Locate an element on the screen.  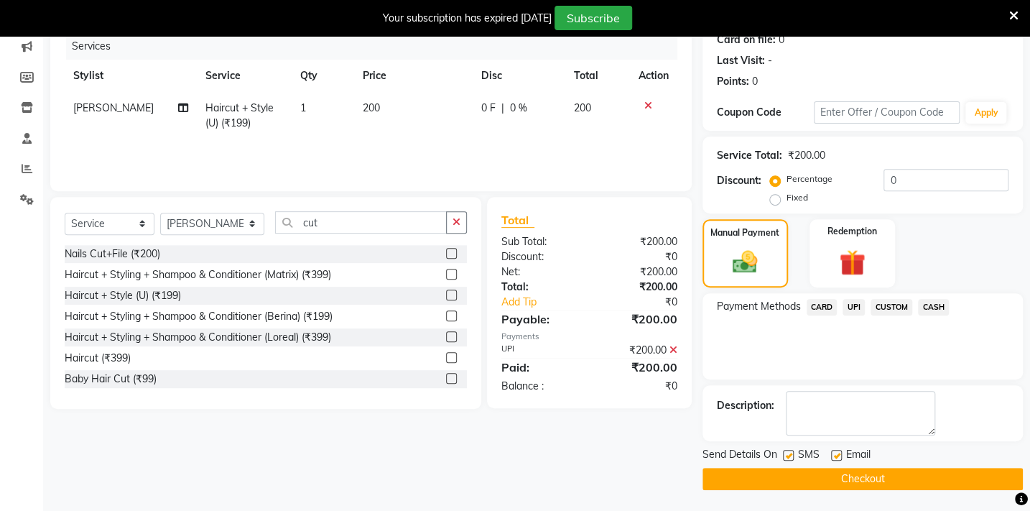
button: Checkout is located at coordinates (863, 478).